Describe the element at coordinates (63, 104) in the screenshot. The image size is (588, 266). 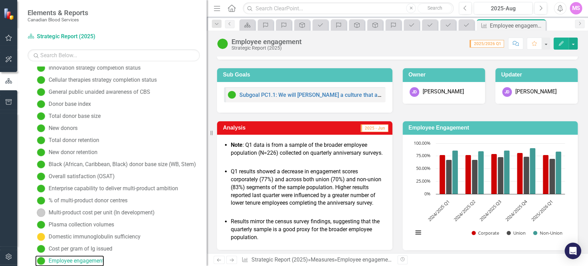
I see `a: Donor base index` at that location.